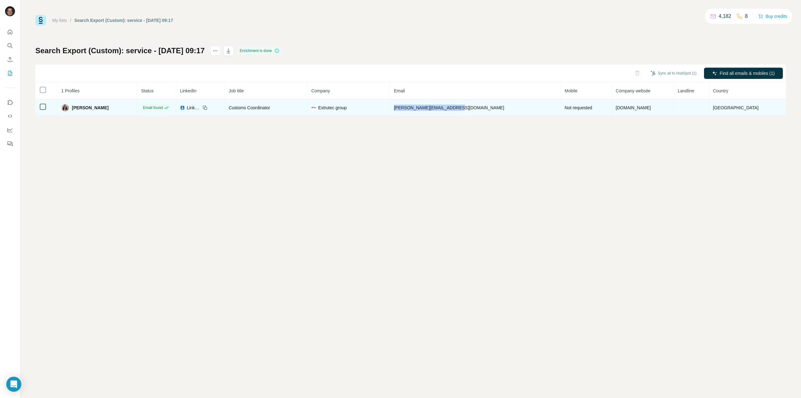 The image size is (801, 398). Describe the element at coordinates (147, 91) in the screenshot. I see `span: Status` at that location.